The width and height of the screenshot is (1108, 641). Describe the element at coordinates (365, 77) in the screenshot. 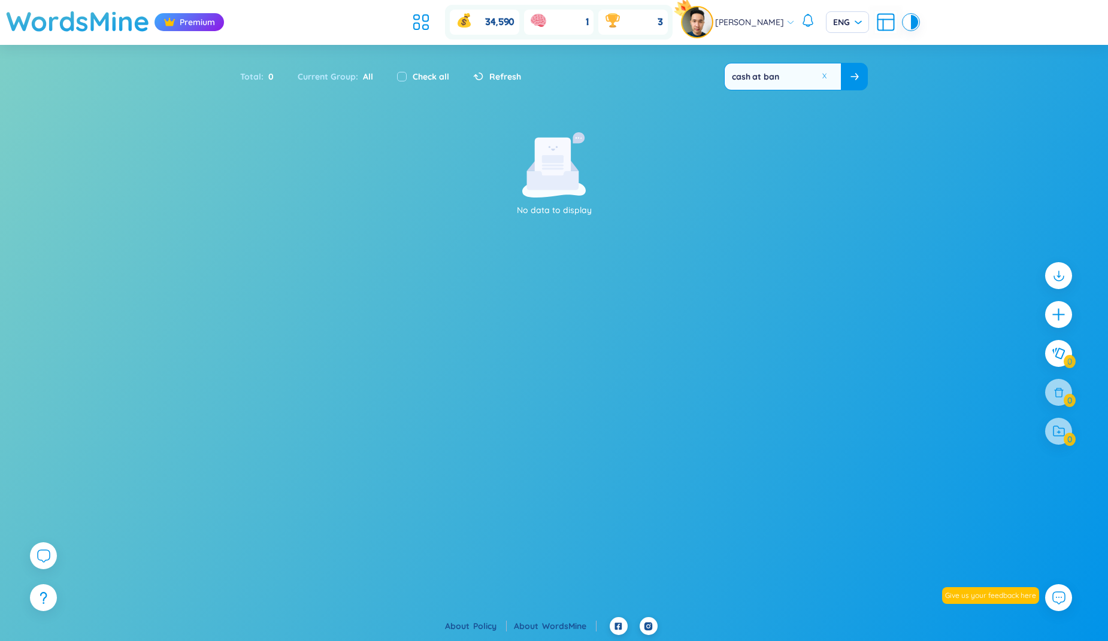

I see `span: All` at that location.